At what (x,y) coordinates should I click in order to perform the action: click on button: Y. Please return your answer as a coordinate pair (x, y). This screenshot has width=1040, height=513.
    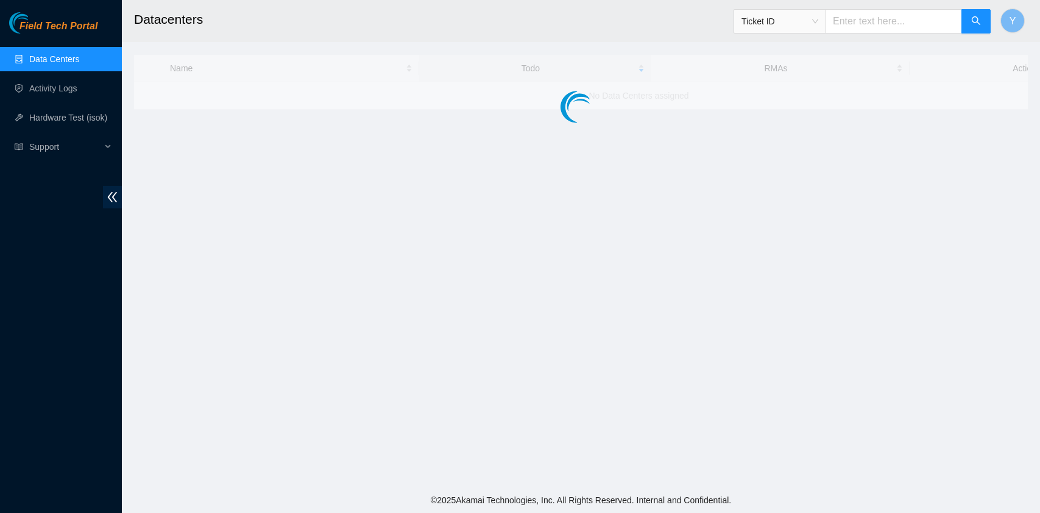
    Looking at the image, I should click on (1013, 21).